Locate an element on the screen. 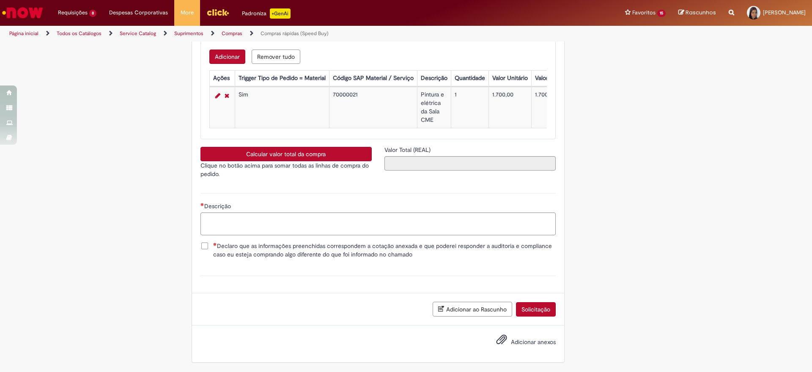 The width and height of the screenshot is (812, 372). span: 8 is located at coordinates (93, 13).